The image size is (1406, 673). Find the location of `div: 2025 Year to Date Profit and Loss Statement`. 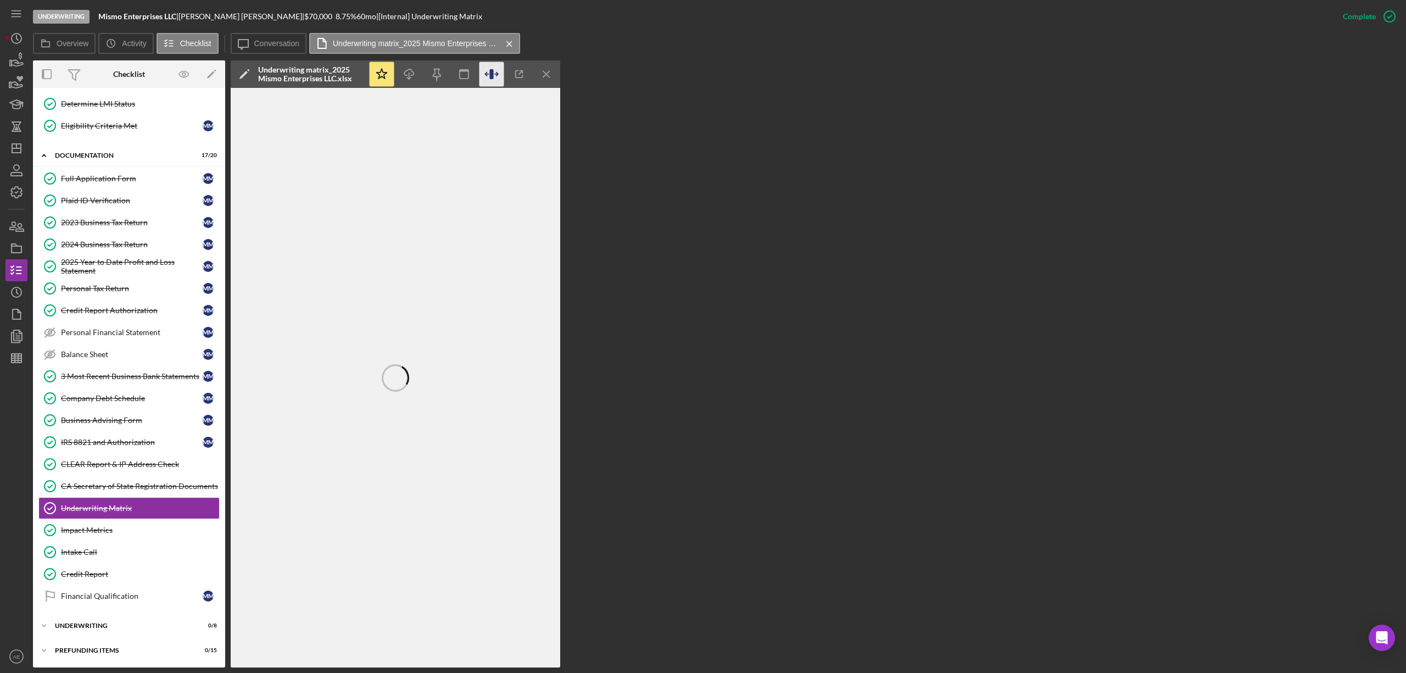

div: 2025 Year to Date Profit and Loss Statement is located at coordinates (132, 266).